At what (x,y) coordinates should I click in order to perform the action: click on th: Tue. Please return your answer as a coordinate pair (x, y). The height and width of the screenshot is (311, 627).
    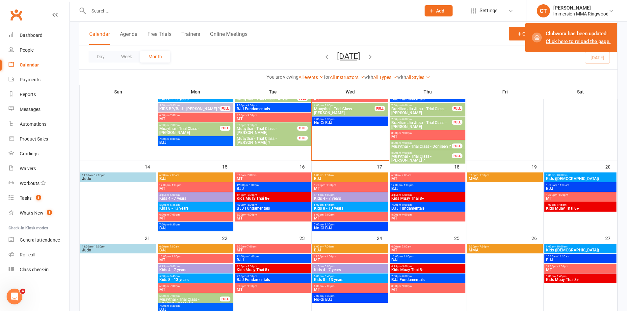
    Looking at the image, I should click on (273, 92).